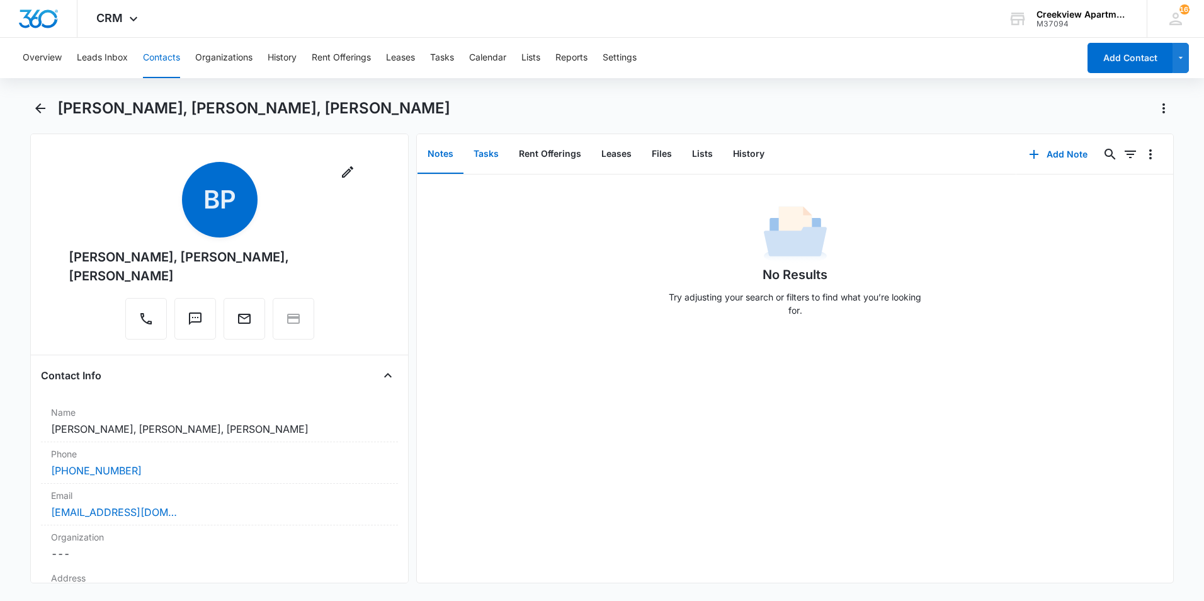  What do you see at coordinates (1150, 154) in the screenshot?
I see `button: Overflow Menu` at bounding box center [1150, 154].